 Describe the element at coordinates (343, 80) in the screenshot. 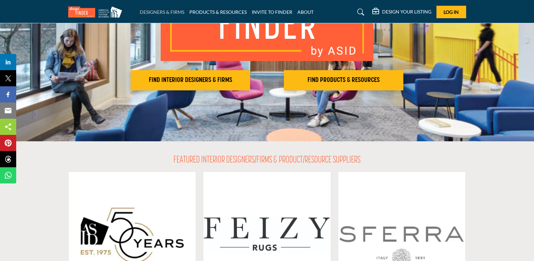

I see `button: FIND PRODUCTS & RESOURCES` at that location.